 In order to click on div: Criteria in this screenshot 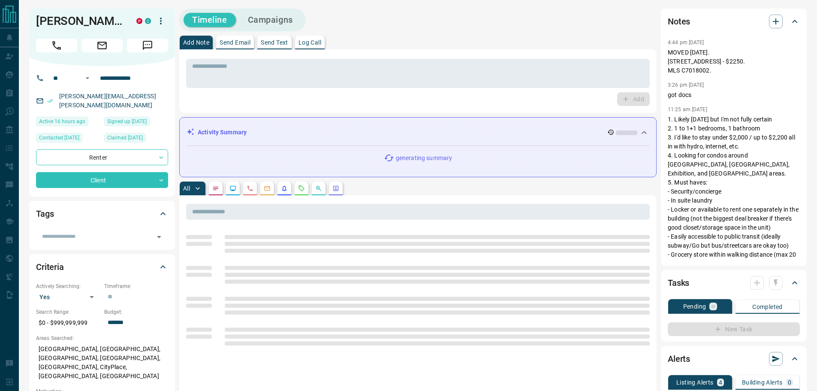, I will do `click(102, 267)`.